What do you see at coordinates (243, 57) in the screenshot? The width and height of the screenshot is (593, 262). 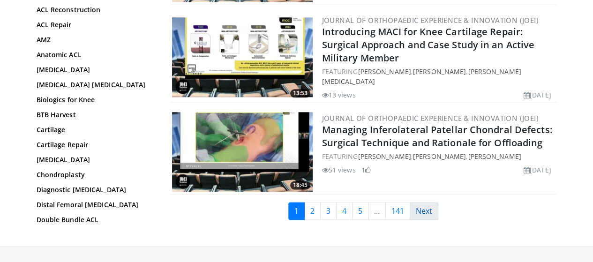 I see `img: 8b2383de-ab2e-465c-83bd-9ae38eb15afa.300x170_q85_crop-smart_upscale.jpg` at bounding box center [243, 57].